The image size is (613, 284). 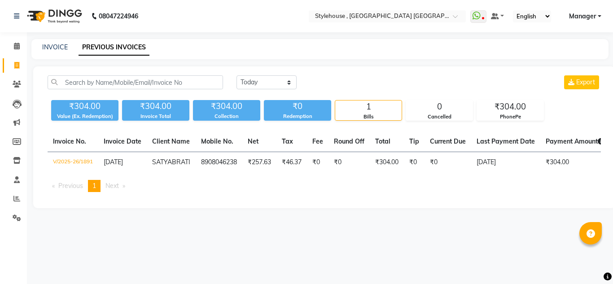 What do you see at coordinates (114, 48) in the screenshot?
I see `a: PREVIOUS INVOICES` at bounding box center [114, 48].